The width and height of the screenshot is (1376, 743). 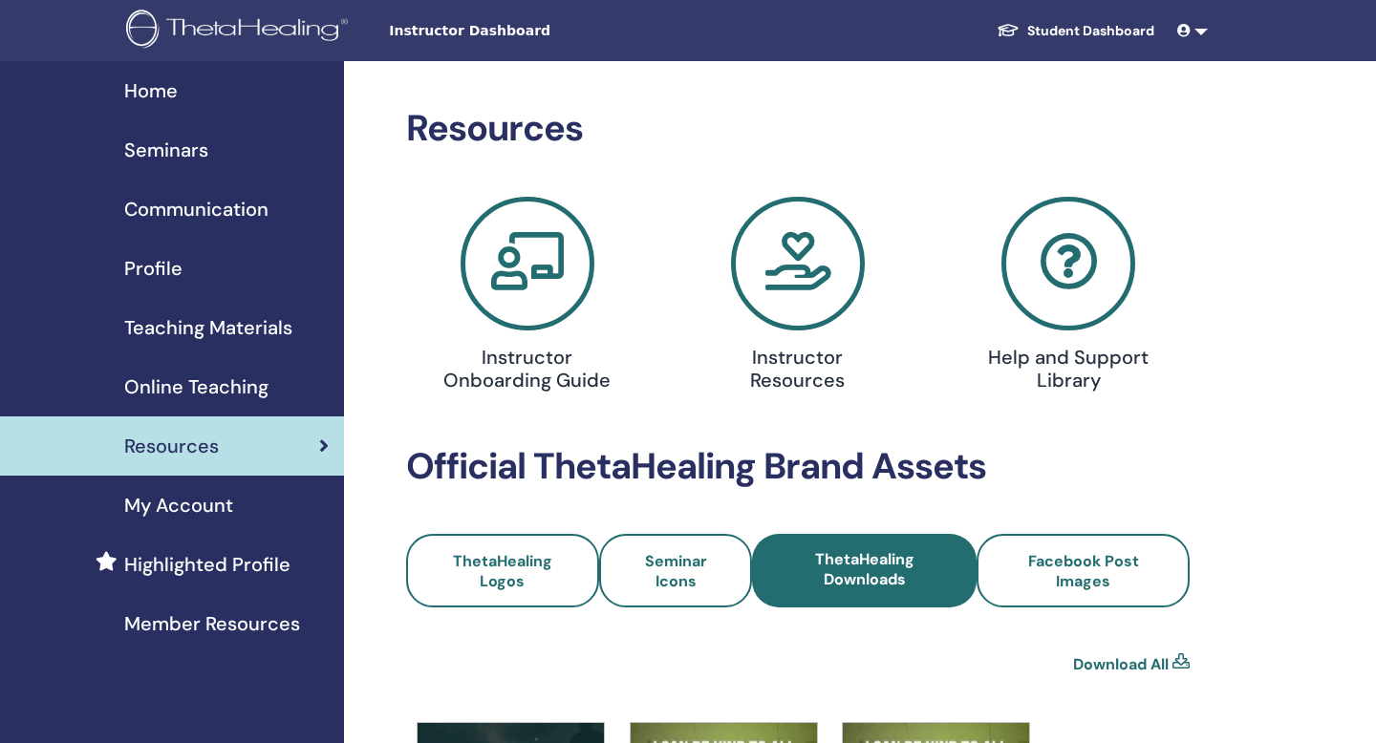 I want to click on a: Download All, so click(x=1121, y=665).